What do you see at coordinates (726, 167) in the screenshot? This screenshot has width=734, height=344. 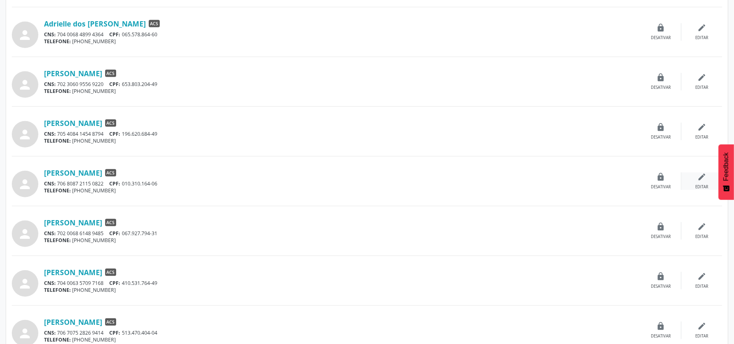 I see `span: Feedback` at bounding box center [726, 167].